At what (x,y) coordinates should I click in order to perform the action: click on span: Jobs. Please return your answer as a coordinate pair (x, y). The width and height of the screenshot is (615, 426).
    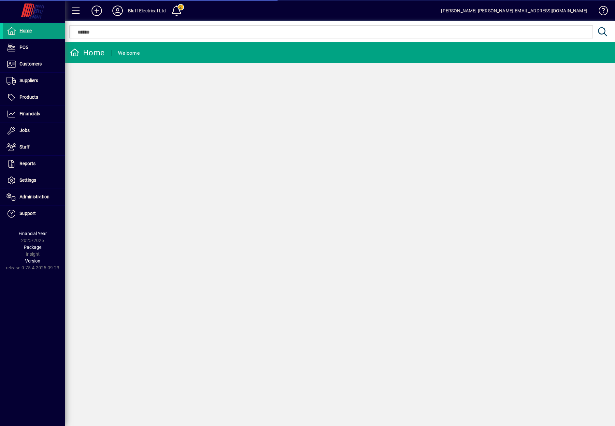
    Looking at the image, I should click on (24, 130).